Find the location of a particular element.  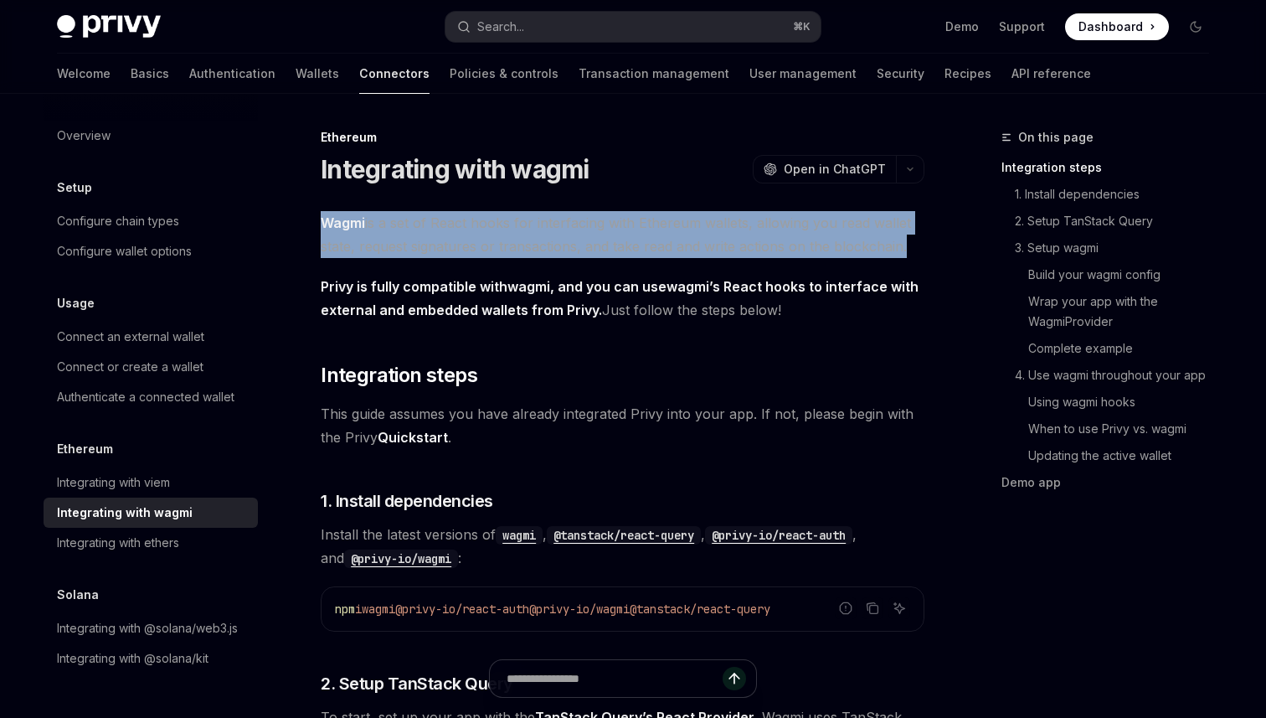

a: Support is located at coordinates (1022, 27).